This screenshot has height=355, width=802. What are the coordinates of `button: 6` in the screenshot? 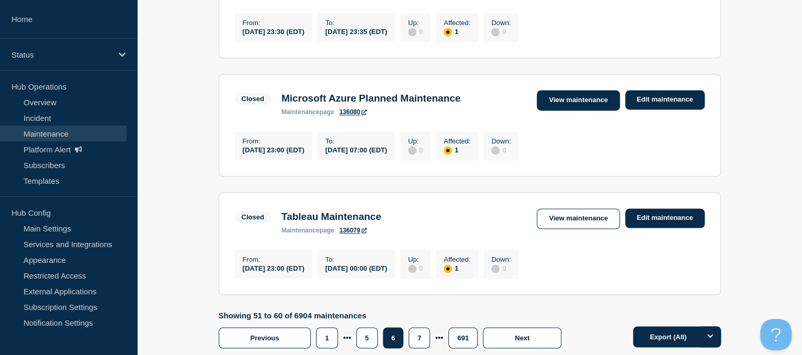 It's located at (393, 337).